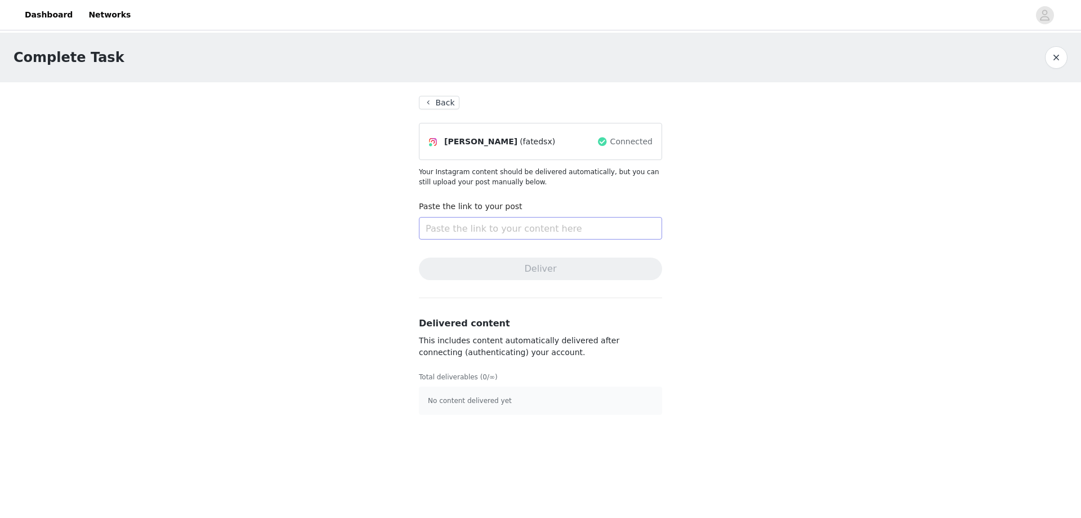  Describe the element at coordinates (541, 269) in the screenshot. I see `button: Deliver` at that location.